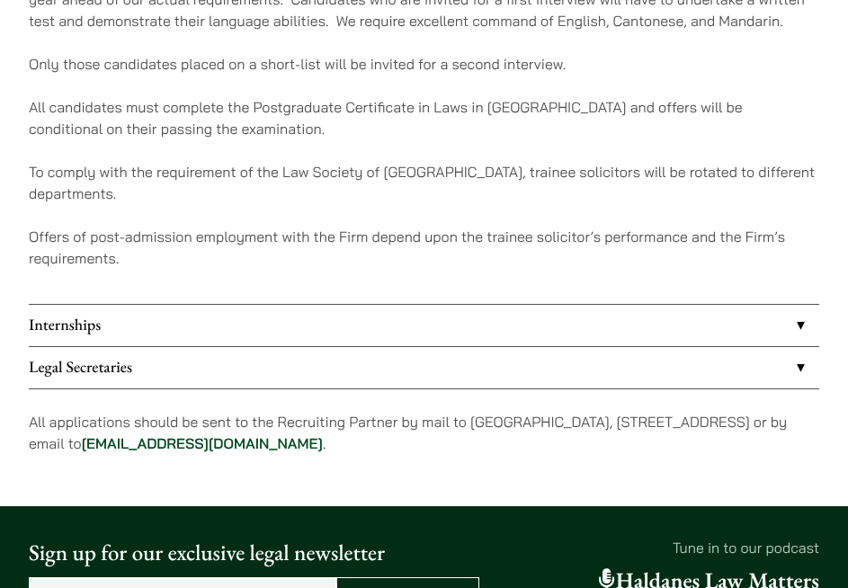  Describe the element at coordinates (423, 64) in the screenshot. I see `p: Only those candidates placed on a short-list will be invited for a second interview.` at that location.